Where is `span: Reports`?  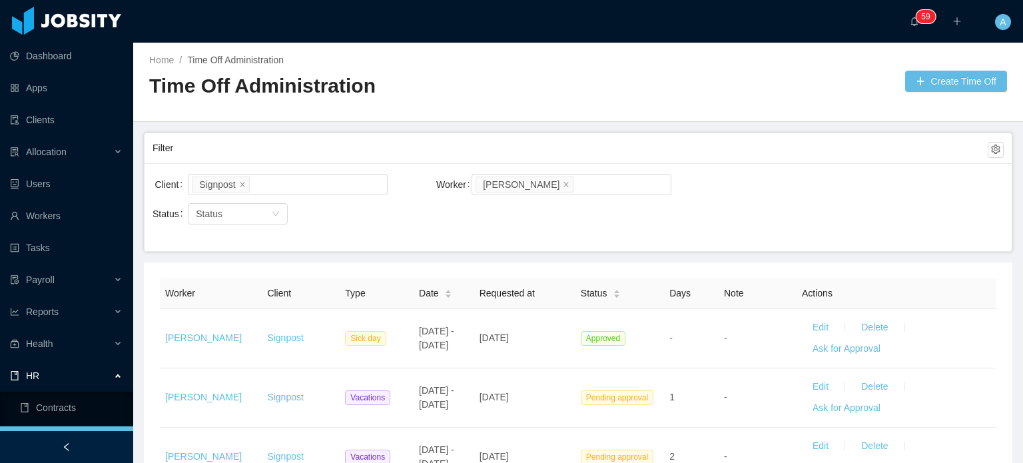
span: Reports is located at coordinates (42, 312).